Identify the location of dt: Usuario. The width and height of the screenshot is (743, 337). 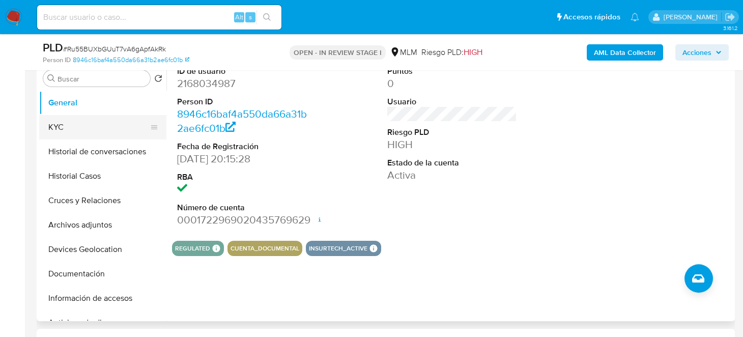
(452, 102).